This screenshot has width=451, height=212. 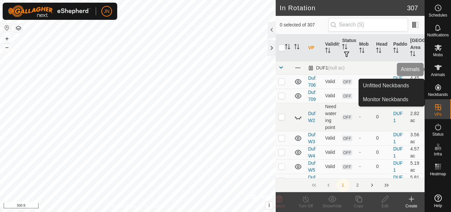 What do you see at coordinates (312, 138) in the screenshot?
I see `a: Duf W3` at bounding box center [312, 138].